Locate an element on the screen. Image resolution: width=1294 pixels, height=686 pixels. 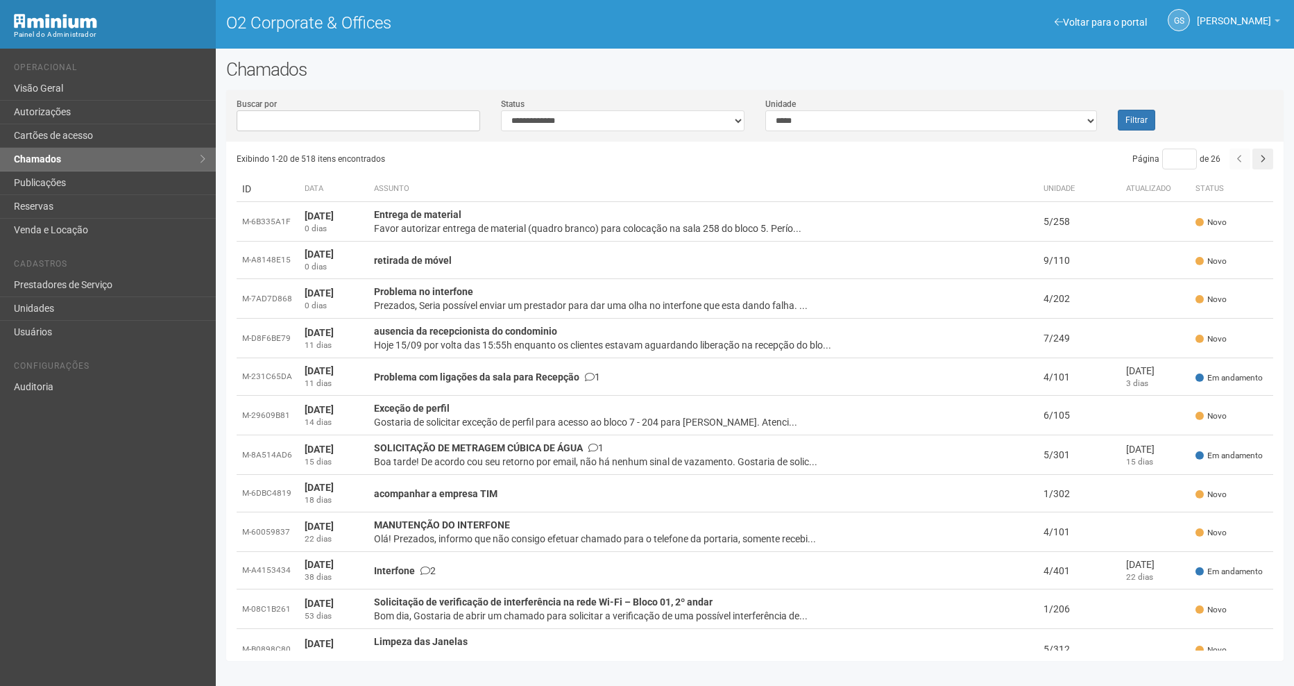
th: Unidade is located at coordinates (1079, 189).